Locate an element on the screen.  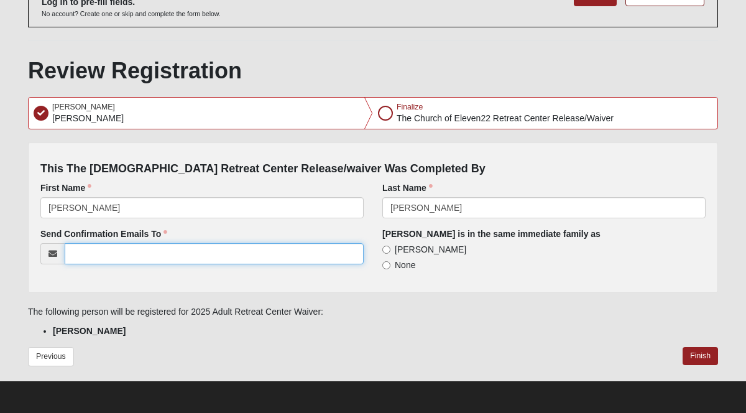
span: Finalize is located at coordinates (410, 107).